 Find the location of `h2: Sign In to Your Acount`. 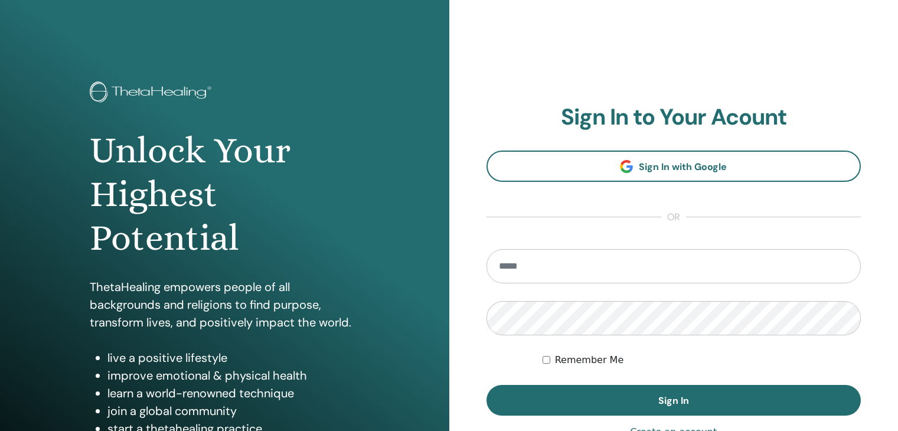

h2: Sign In to Your Acount is located at coordinates (673, 117).